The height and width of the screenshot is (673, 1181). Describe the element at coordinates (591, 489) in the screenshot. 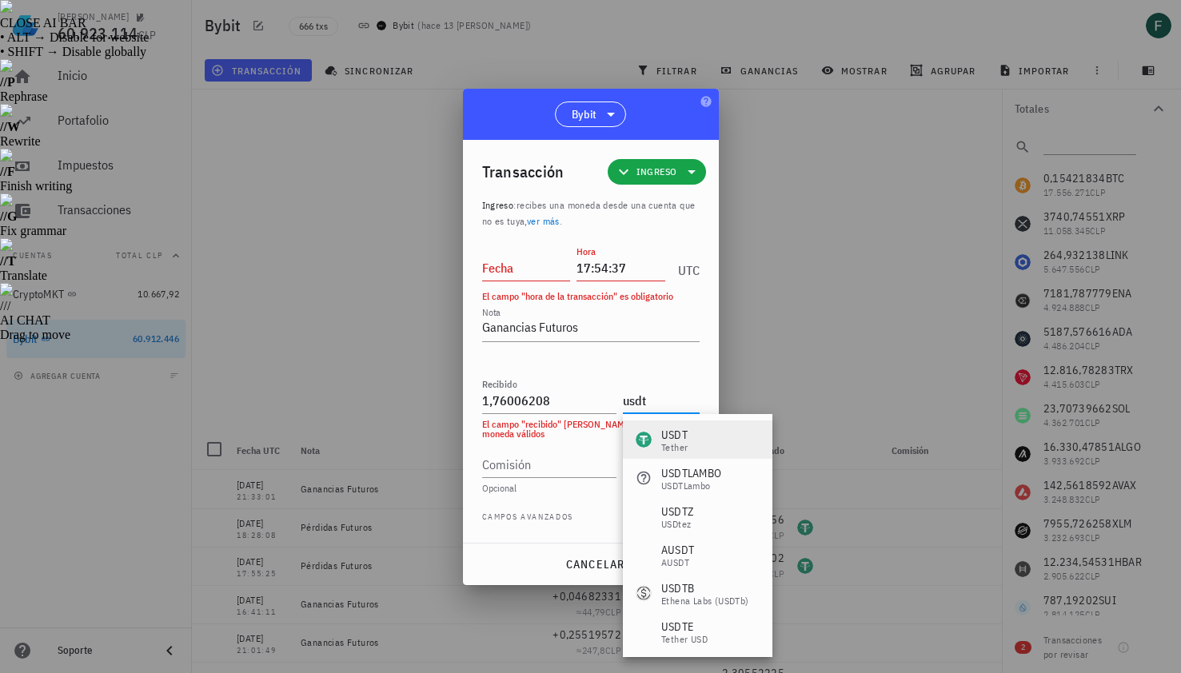

I see `div: Opcional` at that location.